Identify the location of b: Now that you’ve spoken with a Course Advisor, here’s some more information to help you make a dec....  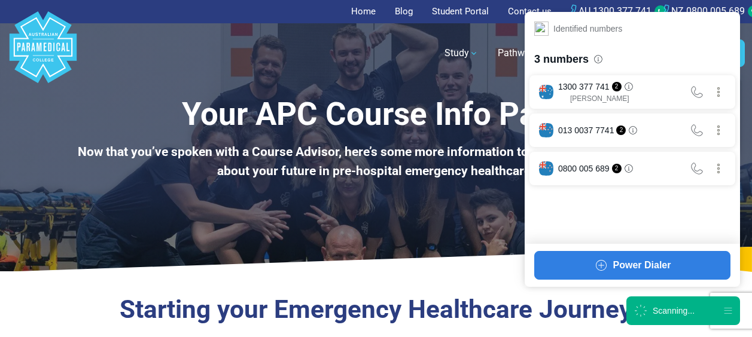
(376, 162).